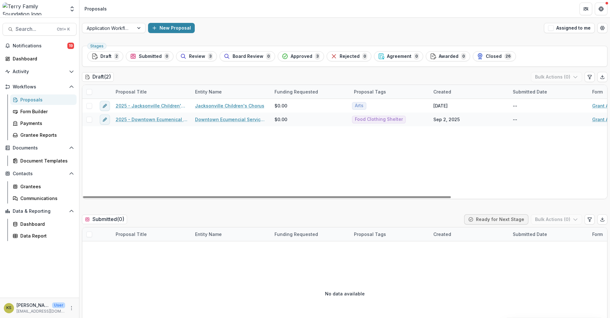 The width and height of the screenshot is (610, 318). I want to click on div: Ctrl + K, so click(63, 29).